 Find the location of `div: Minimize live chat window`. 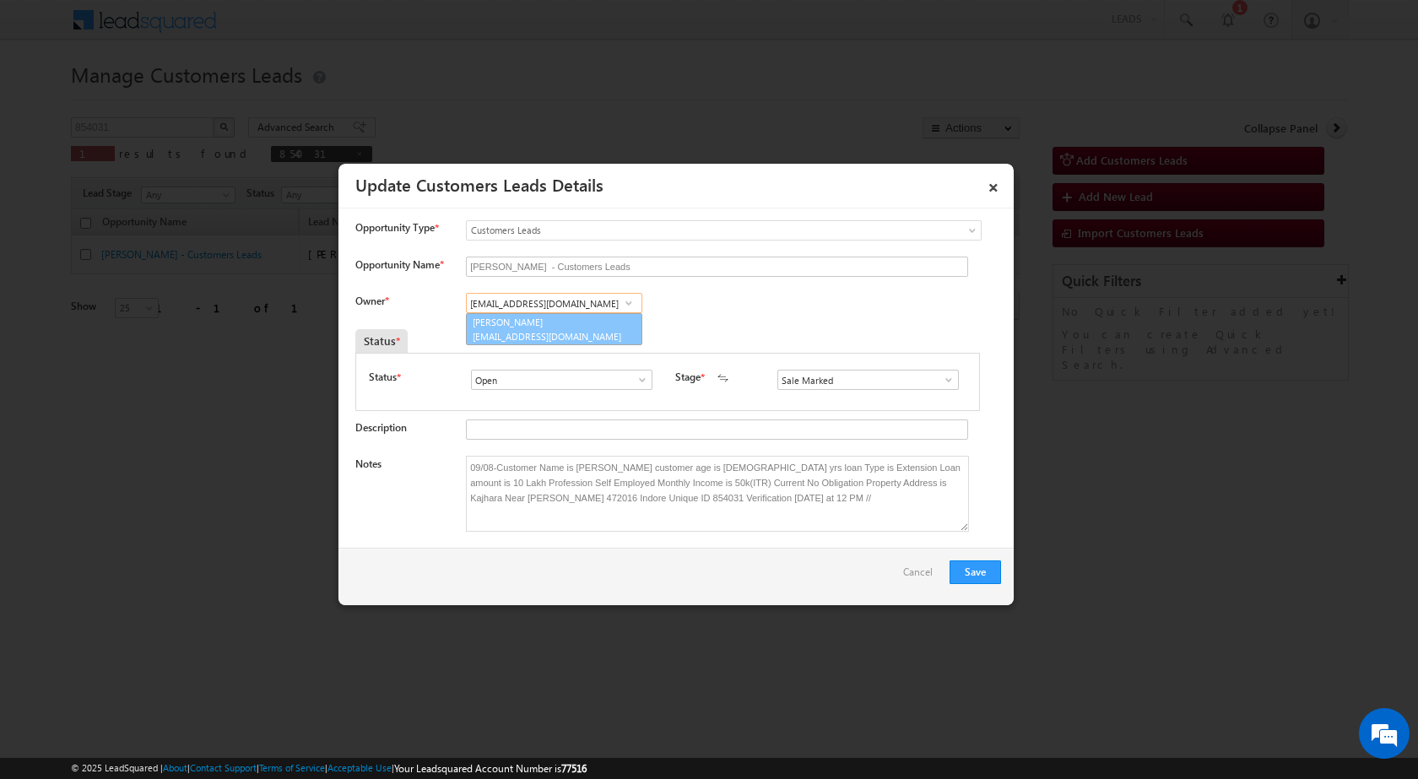

div: Minimize live chat window is located at coordinates (297, 29).